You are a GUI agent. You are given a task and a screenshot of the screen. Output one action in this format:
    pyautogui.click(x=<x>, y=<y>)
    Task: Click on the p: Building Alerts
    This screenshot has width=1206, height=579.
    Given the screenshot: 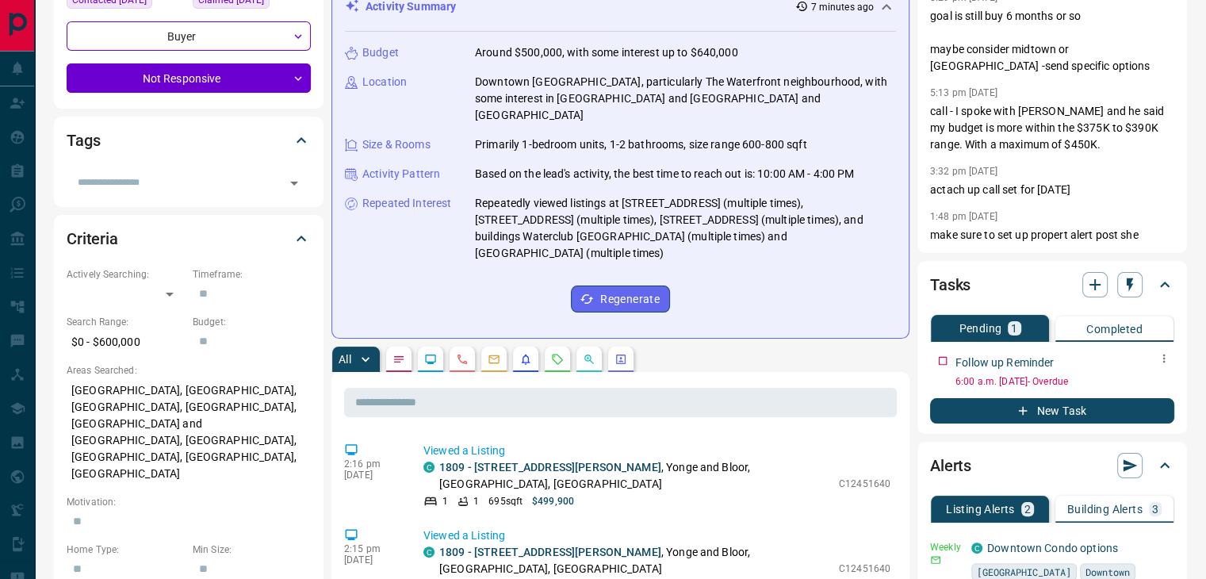 What is the action you would take?
    pyautogui.click(x=1105, y=509)
    